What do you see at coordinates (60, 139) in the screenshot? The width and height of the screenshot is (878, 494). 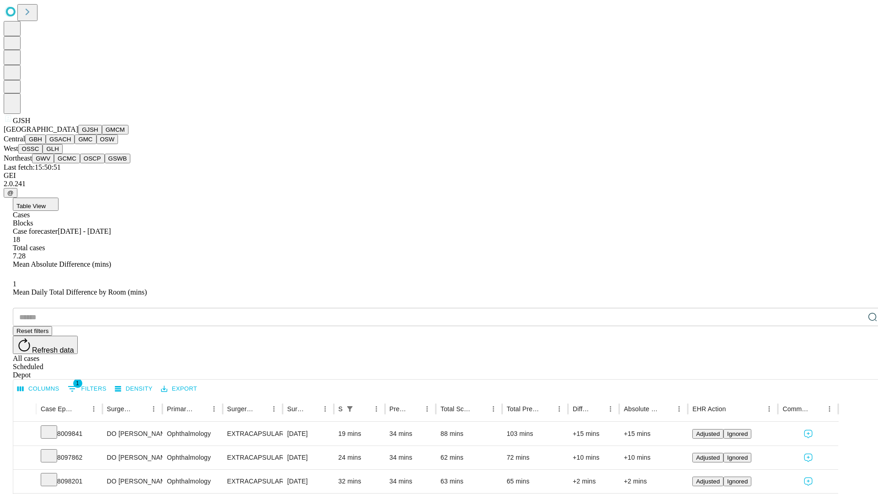 I see `button: GSACH` at bounding box center [60, 139].